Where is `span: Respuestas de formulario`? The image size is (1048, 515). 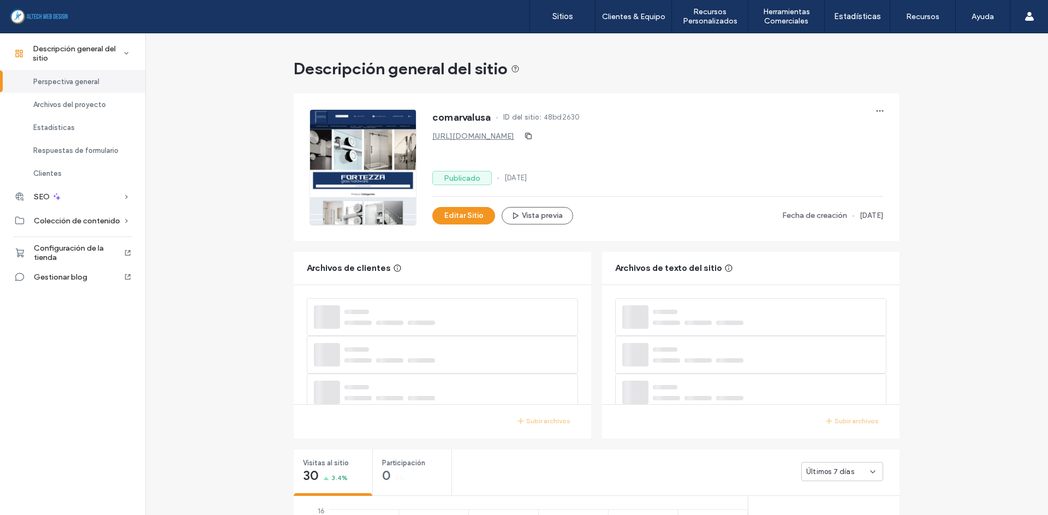
span: Respuestas de formulario is located at coordinates (76, 150).